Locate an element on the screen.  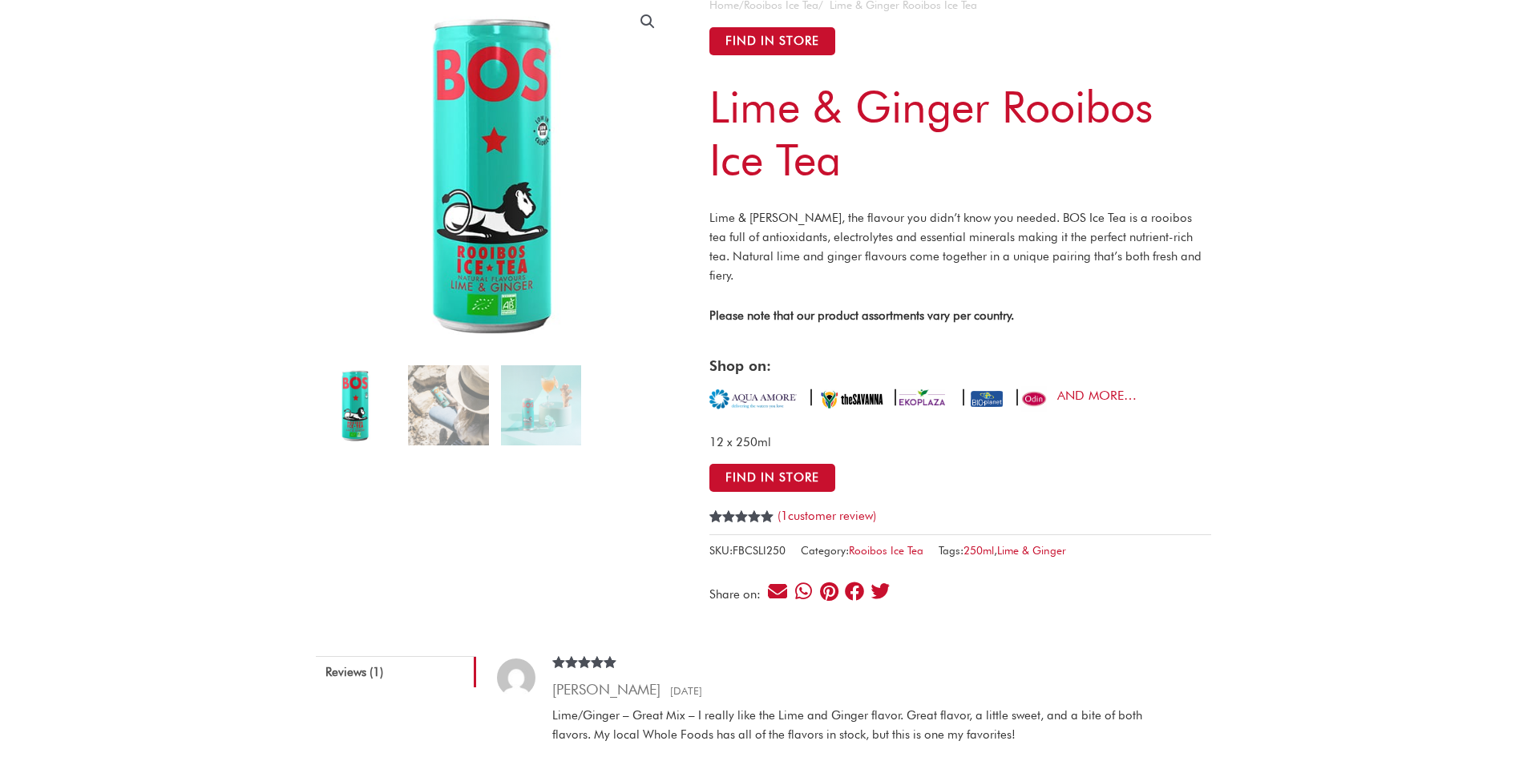
img: Lime & Ginger Rooibos Ice Tea - Image 3 is located at coordinates (541, 406).